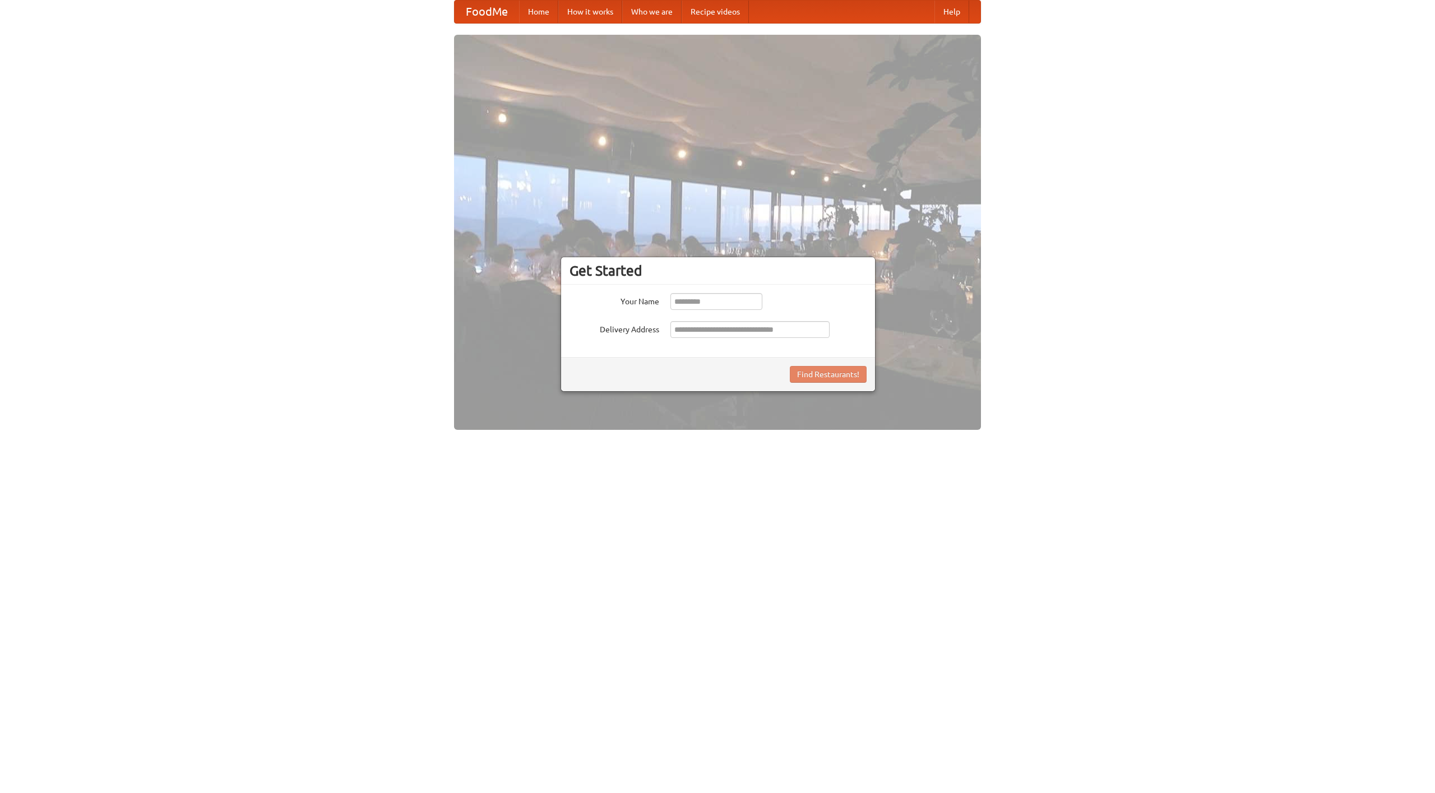 The height and width of the screenshot is (793, 1435). What do you see at coordinates (652, 12) in the screenshot?
I see `a: Who we are` at bounding box center [652, 12].